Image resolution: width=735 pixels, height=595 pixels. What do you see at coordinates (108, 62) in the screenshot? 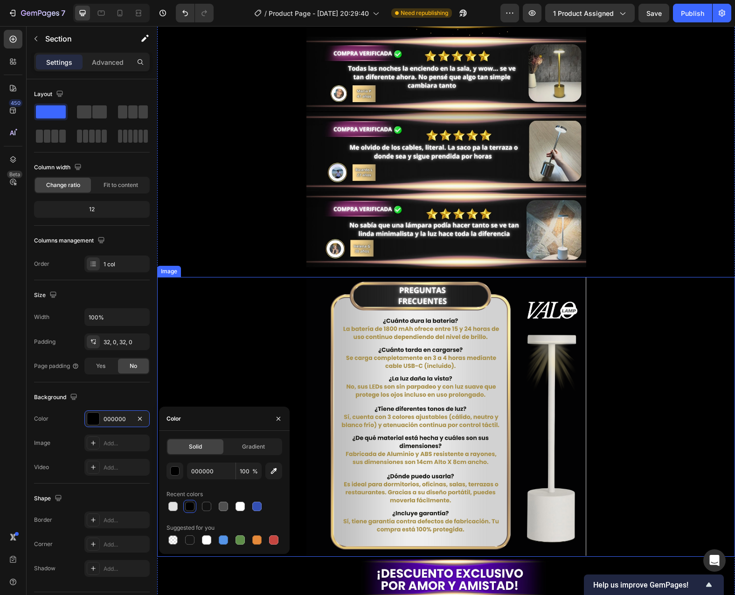
I see `p: Advanced` at bounding box center [108, 62].